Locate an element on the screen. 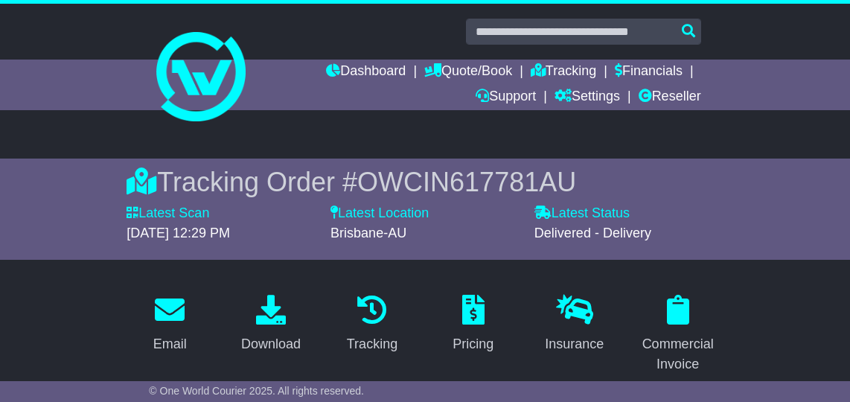  span: Brisbane-AU is located at coordinates (368, 233).